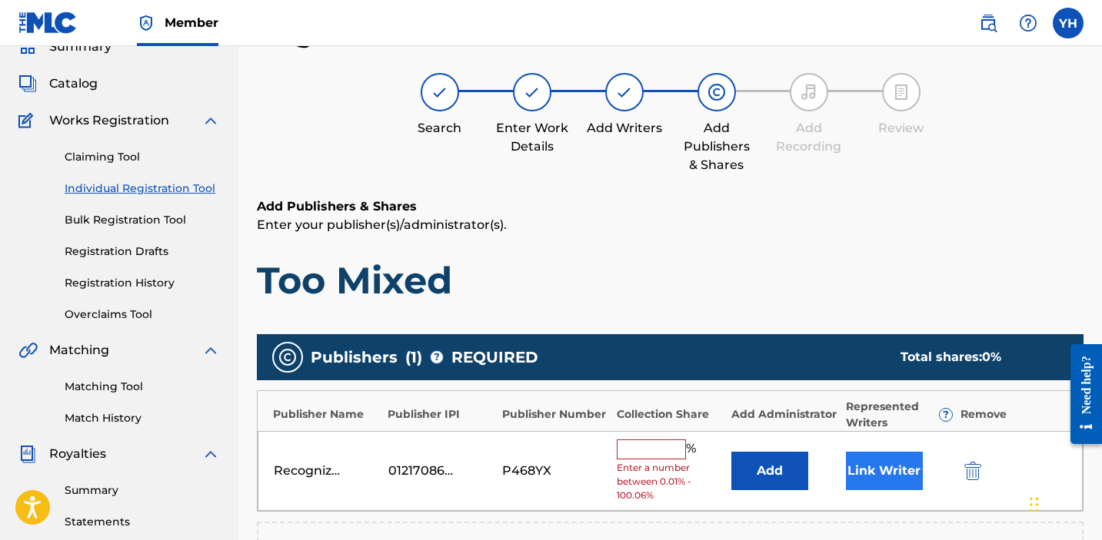 Image resolution: width=1102 pixels, height=540 pixels. Describe the element at coordinates (142, 157) in the screenshot. I see `a: Claiming Tool` at that location.